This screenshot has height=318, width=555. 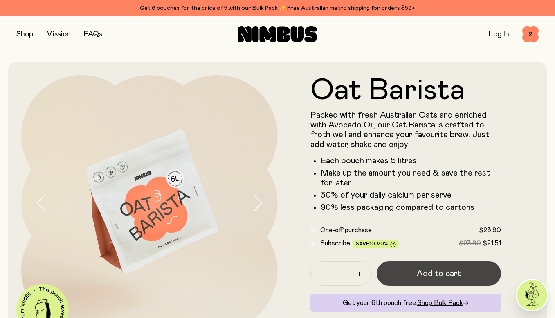 What do you see at coordinates (438, 274) in the screenshot?
I see `button: Add to cart` at bounding box center [438, 274].